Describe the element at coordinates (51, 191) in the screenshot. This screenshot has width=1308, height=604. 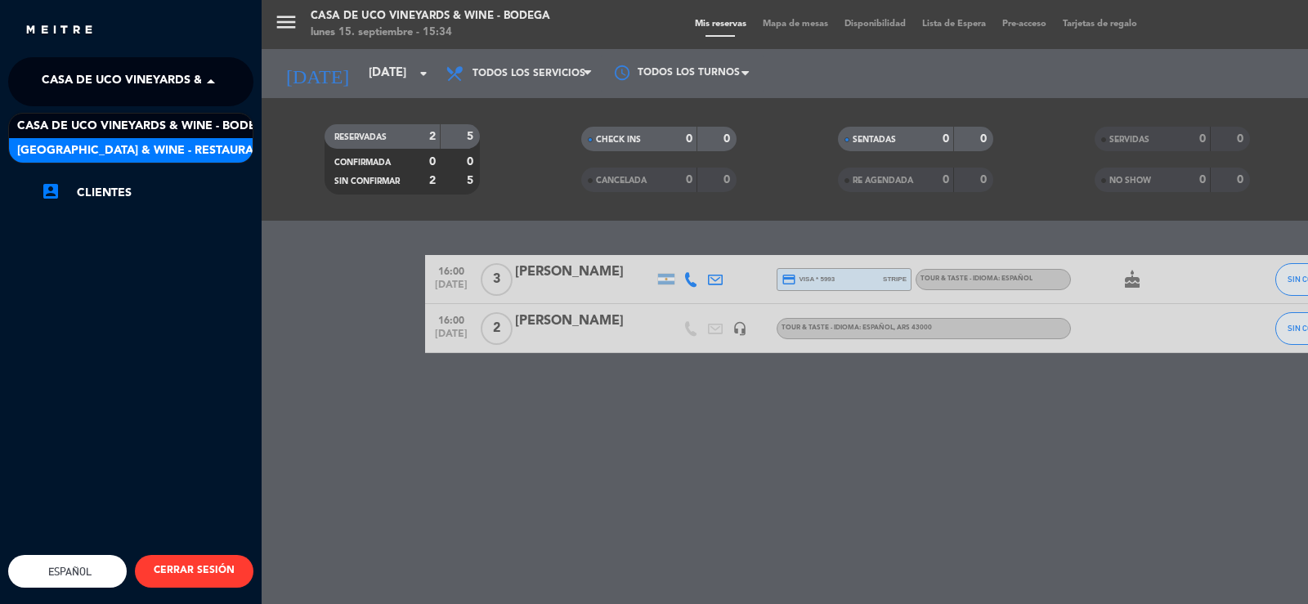
I see `i: account_box` at that location.